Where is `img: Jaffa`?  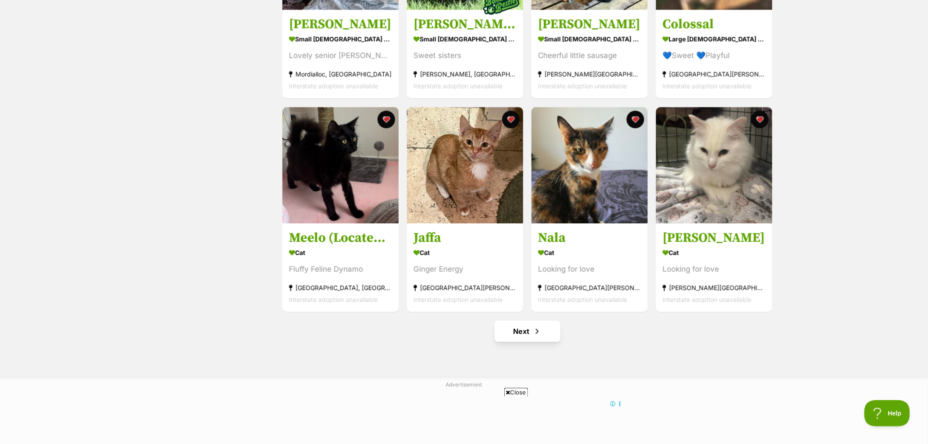 img: Jaffa is located at coordinates (465, 165).